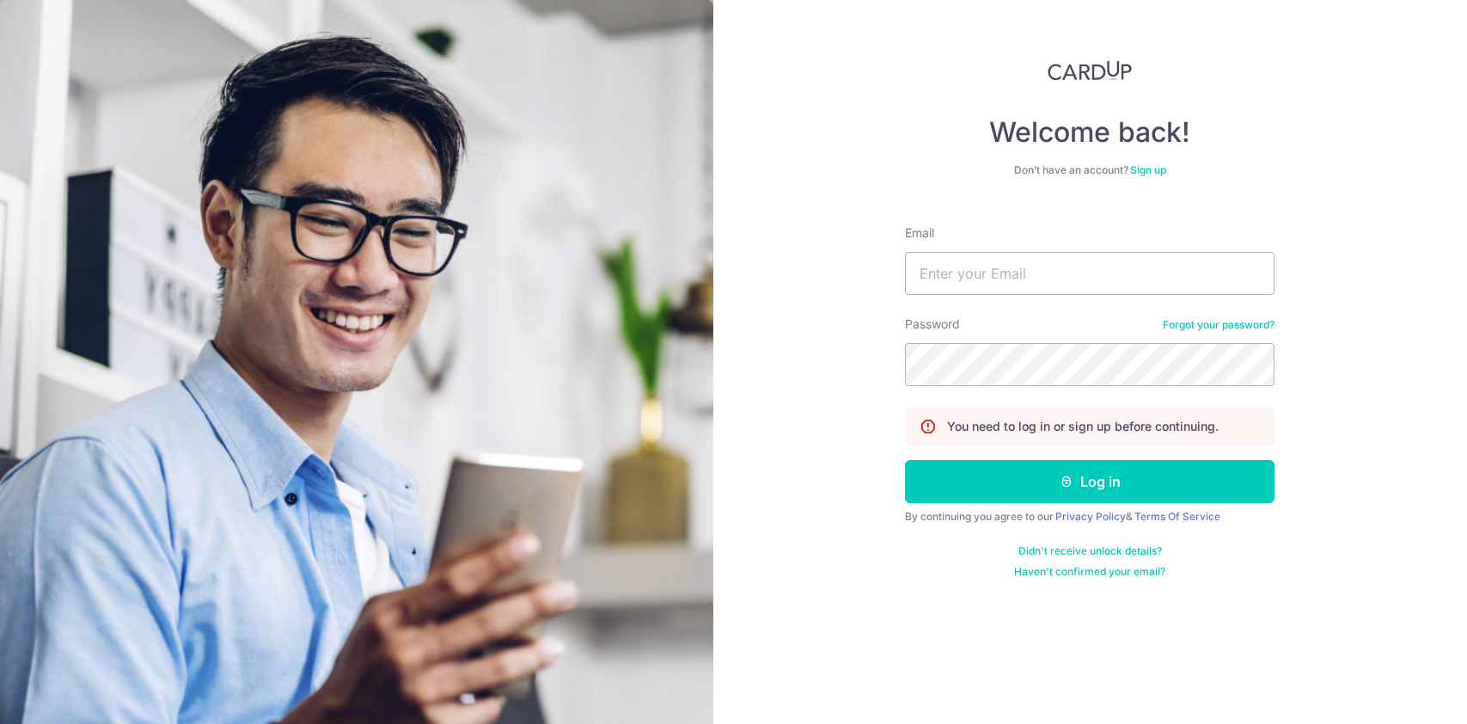 The image size is (1467, 724). I want to click on button: Log in, so click(1090, 481).